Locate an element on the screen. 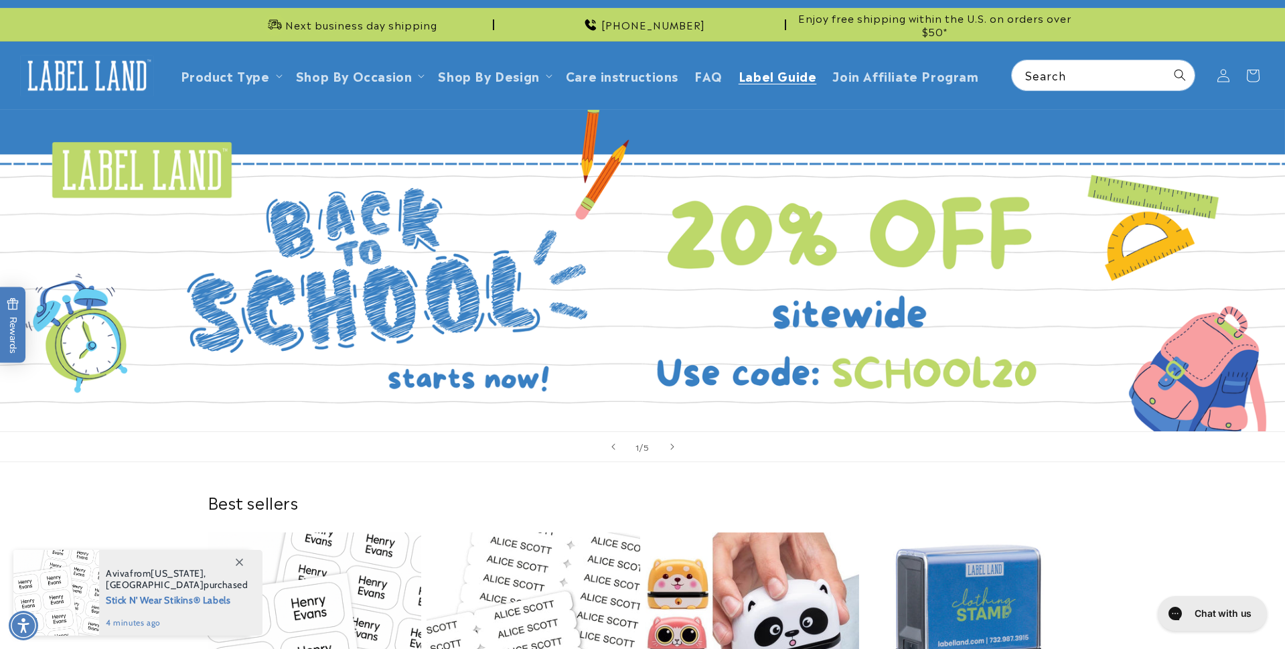 The height and width of the screenshot is (649, 1285). span: 1 is located at coordinates (637, 447).